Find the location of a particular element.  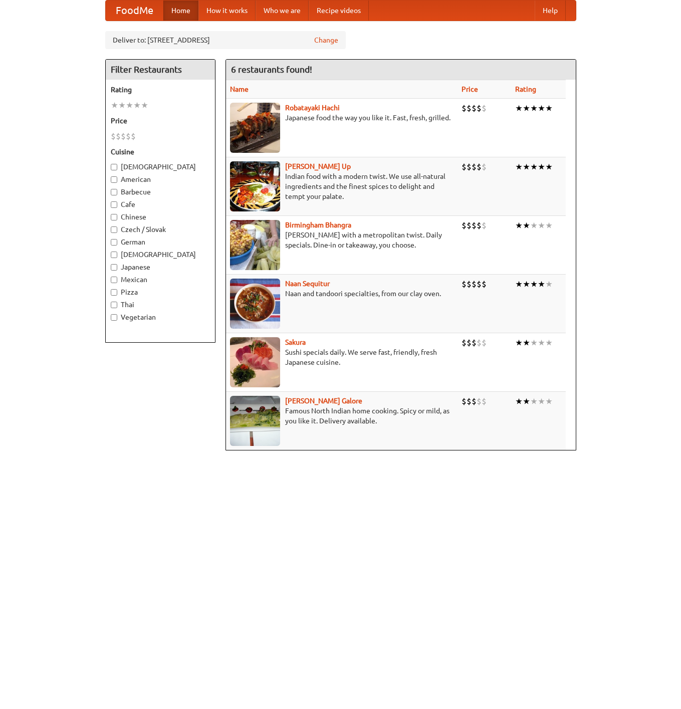

ng-pluralize: 6 restaurants found! is located at coordinates (272, 69).